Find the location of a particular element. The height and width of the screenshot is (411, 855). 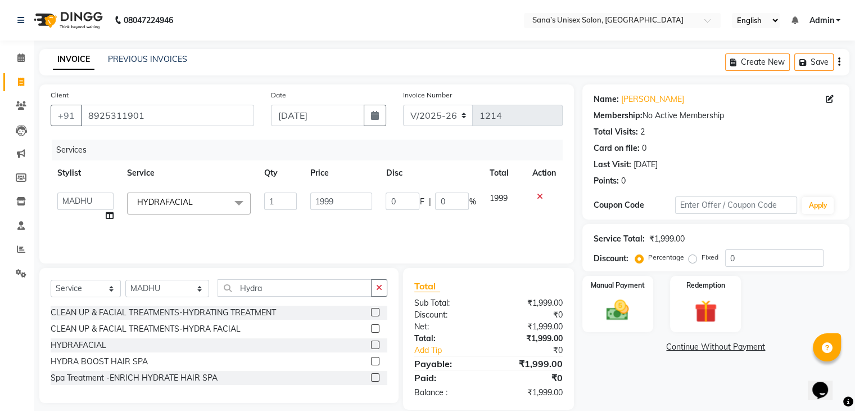

th: Price is located at coordinates (341, 173).